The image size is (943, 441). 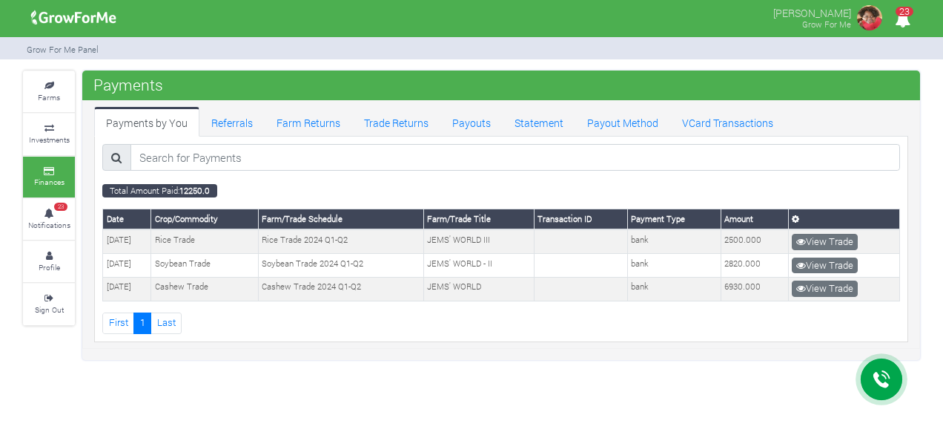 I want to click on th: Payment Type, so click(x=674, y=219).